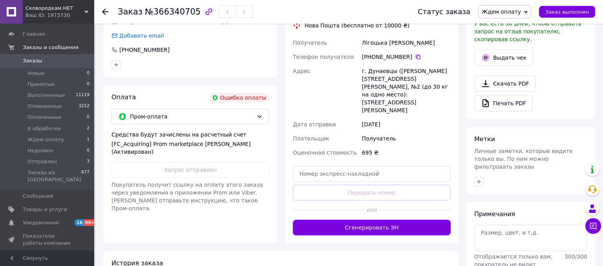 The height and width of the screenshot is (266, 603). What do you see at coordinates (503, 103) in the screenshot?
I see `a: Печать PDF` at bounding box center [503, 103].